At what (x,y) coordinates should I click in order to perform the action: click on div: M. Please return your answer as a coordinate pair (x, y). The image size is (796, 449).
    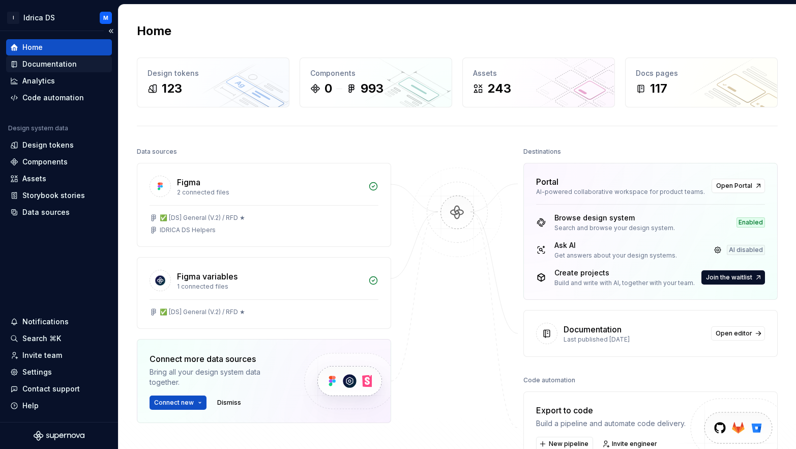
    Looking at the image, I should click on (106, 18).